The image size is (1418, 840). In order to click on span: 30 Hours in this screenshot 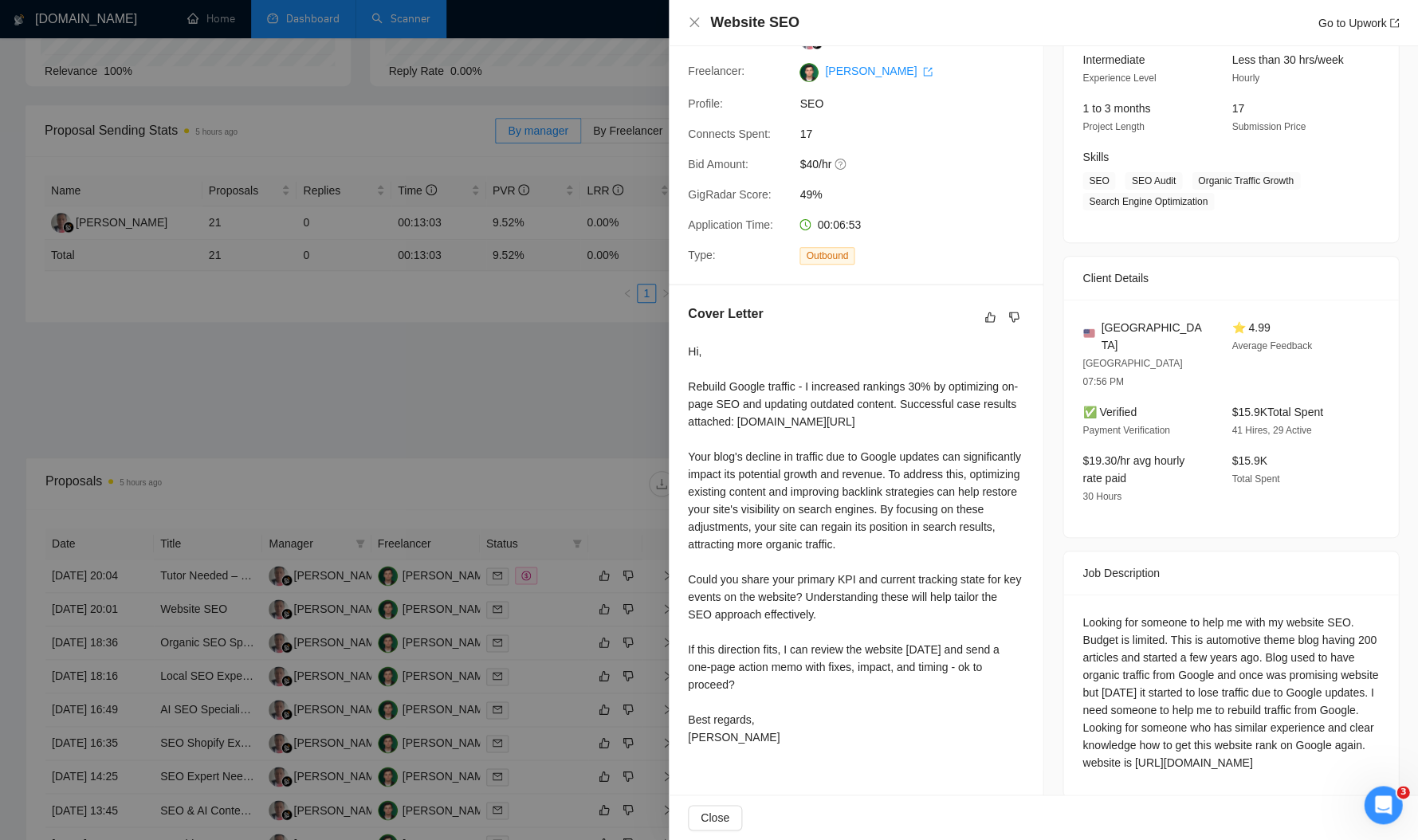, I will do `click(1102, 496)`.